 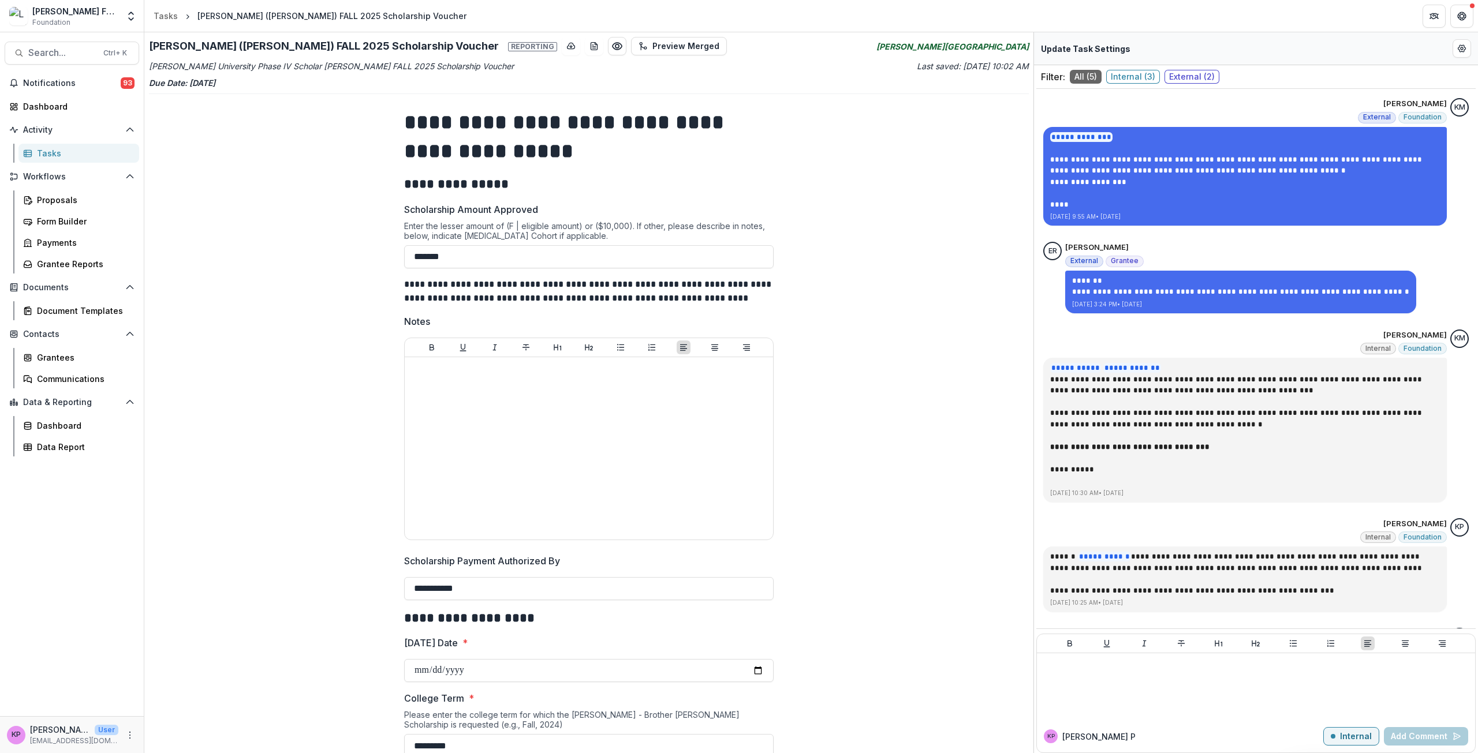 I want to click on div: Grantees, so click(x=83, y=357).